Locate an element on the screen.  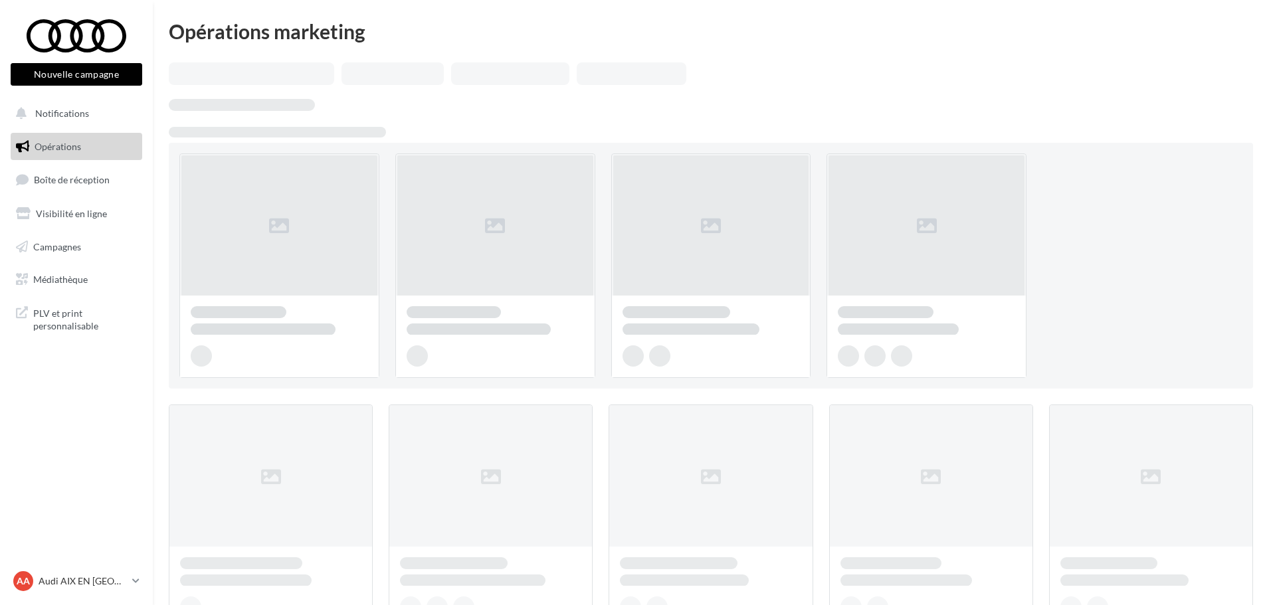
span: Visibilité en ligne is located at coordinates (71, 213).